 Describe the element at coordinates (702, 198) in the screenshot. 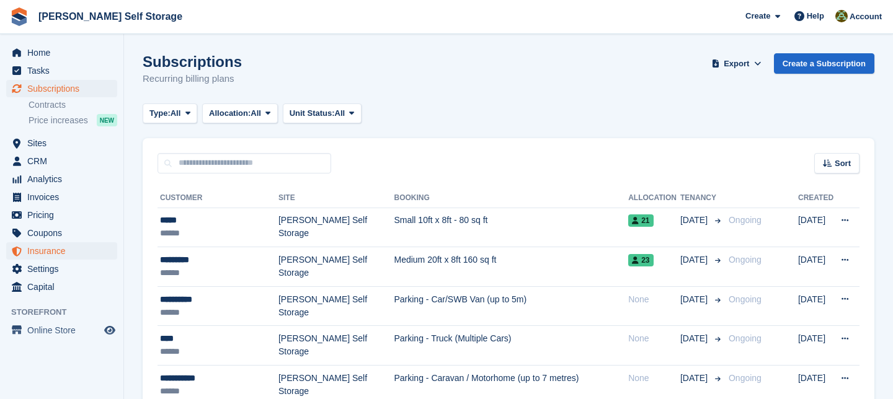

I see `th: Tenancy` at that location.